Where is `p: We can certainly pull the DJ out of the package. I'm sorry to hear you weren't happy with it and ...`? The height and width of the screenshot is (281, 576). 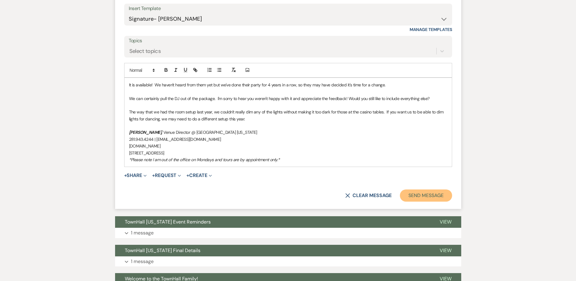 p: We can certainly pull the DJ out of the package. I'm sorry to hear you weren't happy with it and ... is located at coordinates (288, 98).